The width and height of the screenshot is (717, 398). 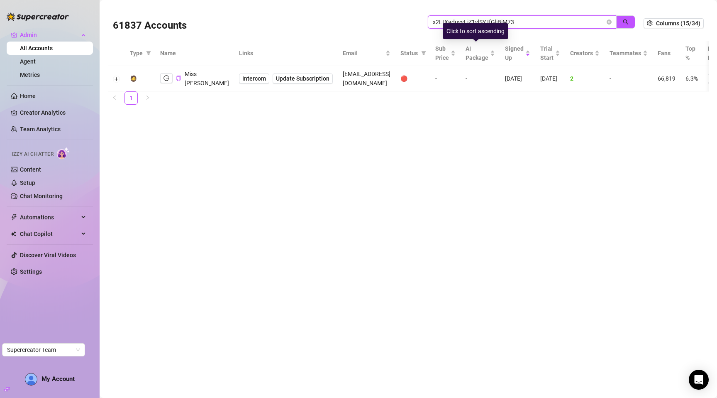 I want to click on th: Signed Up, so click(x=518, y=53).